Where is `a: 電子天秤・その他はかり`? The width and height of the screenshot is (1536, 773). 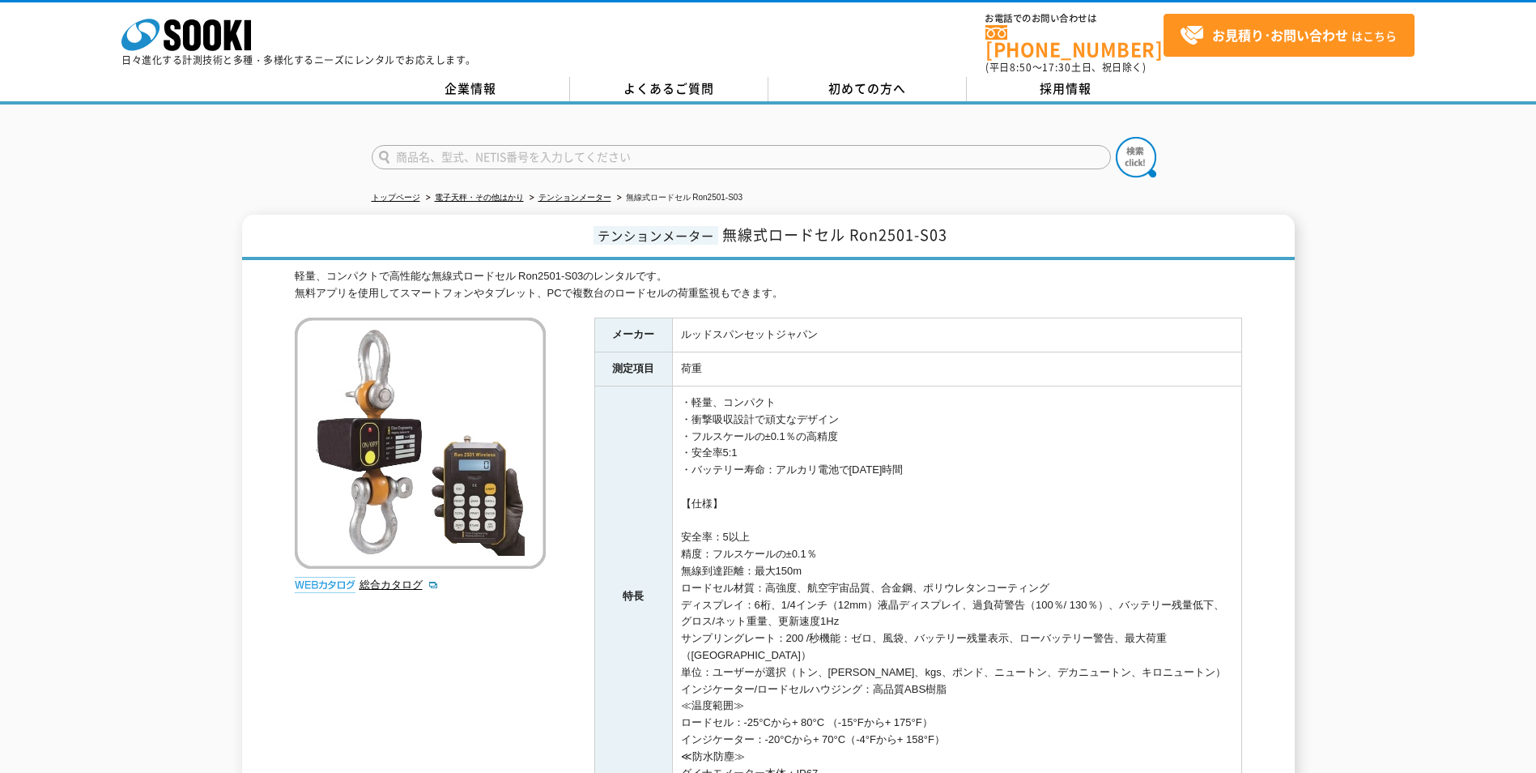 a: 電子天秤・その他はかり is located at coordinates (479, 197).